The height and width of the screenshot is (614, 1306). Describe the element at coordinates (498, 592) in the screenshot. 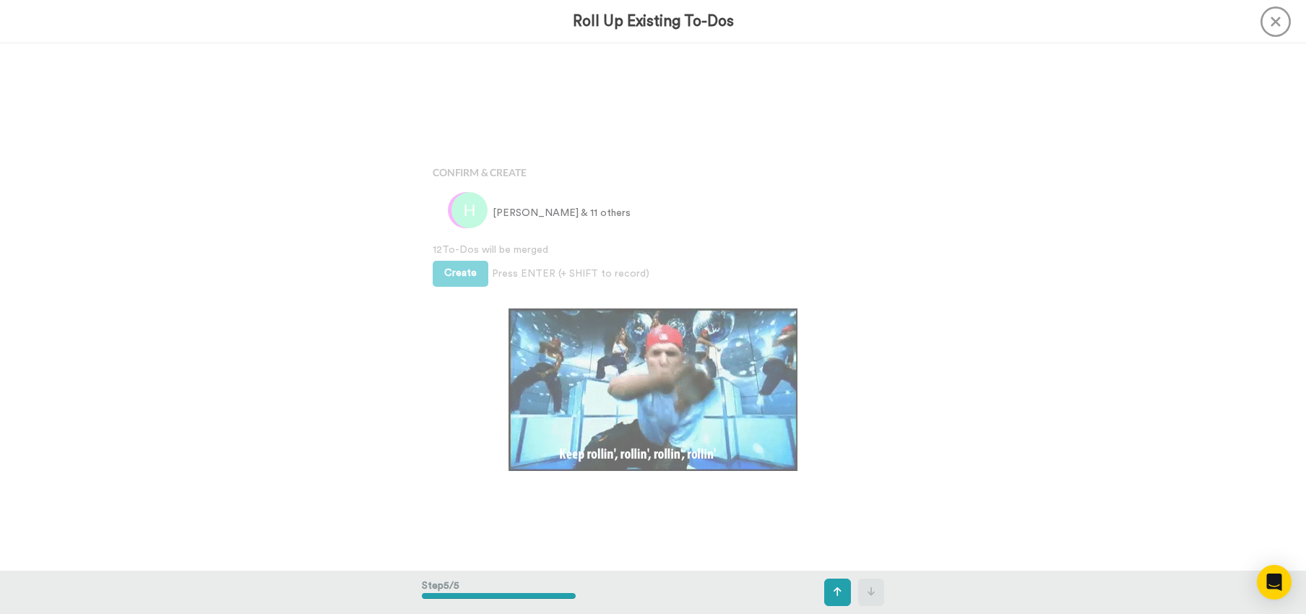

I see `div: Step 5 / 5` at that location.